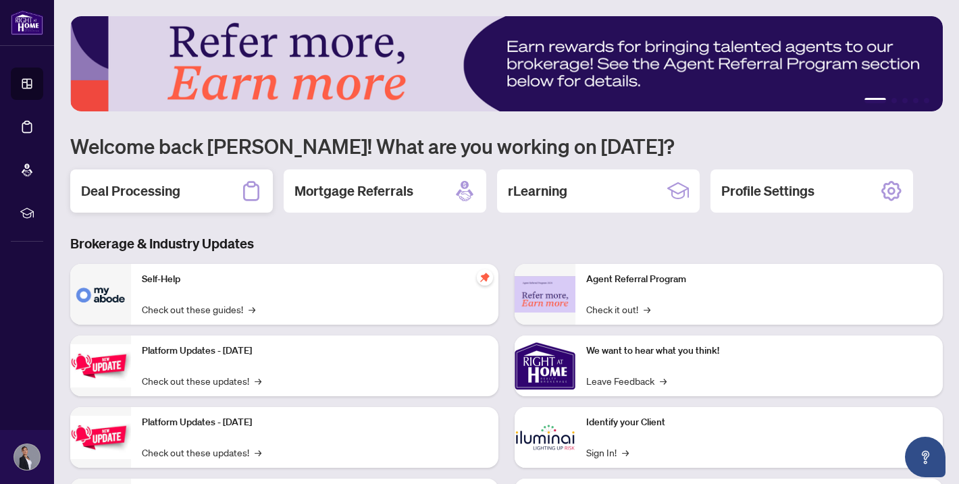 The image size is (959, 484). I want to click on img: logo, so click(27, 22).